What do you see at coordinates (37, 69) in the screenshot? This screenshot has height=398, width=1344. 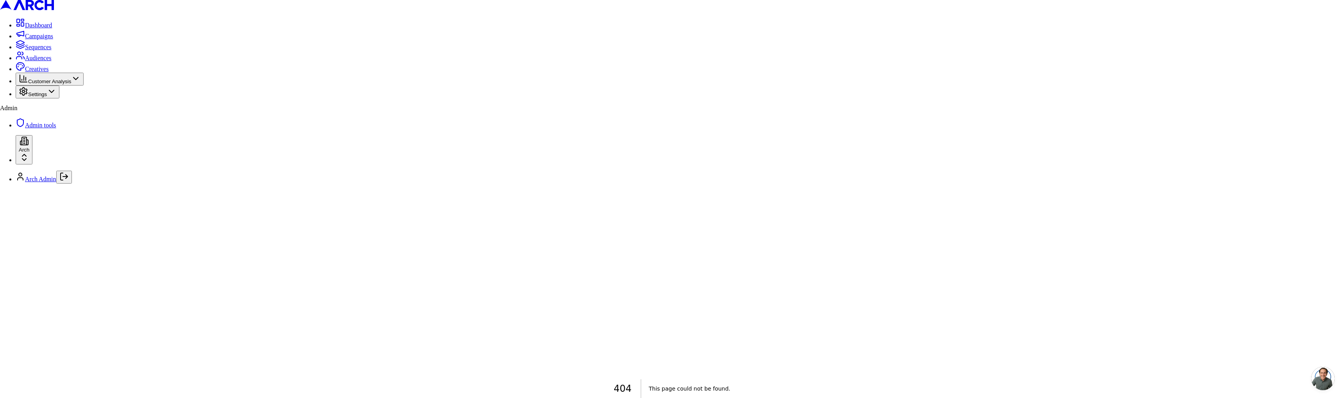 I see `span: Creatives` at bounding box center [37, 69].